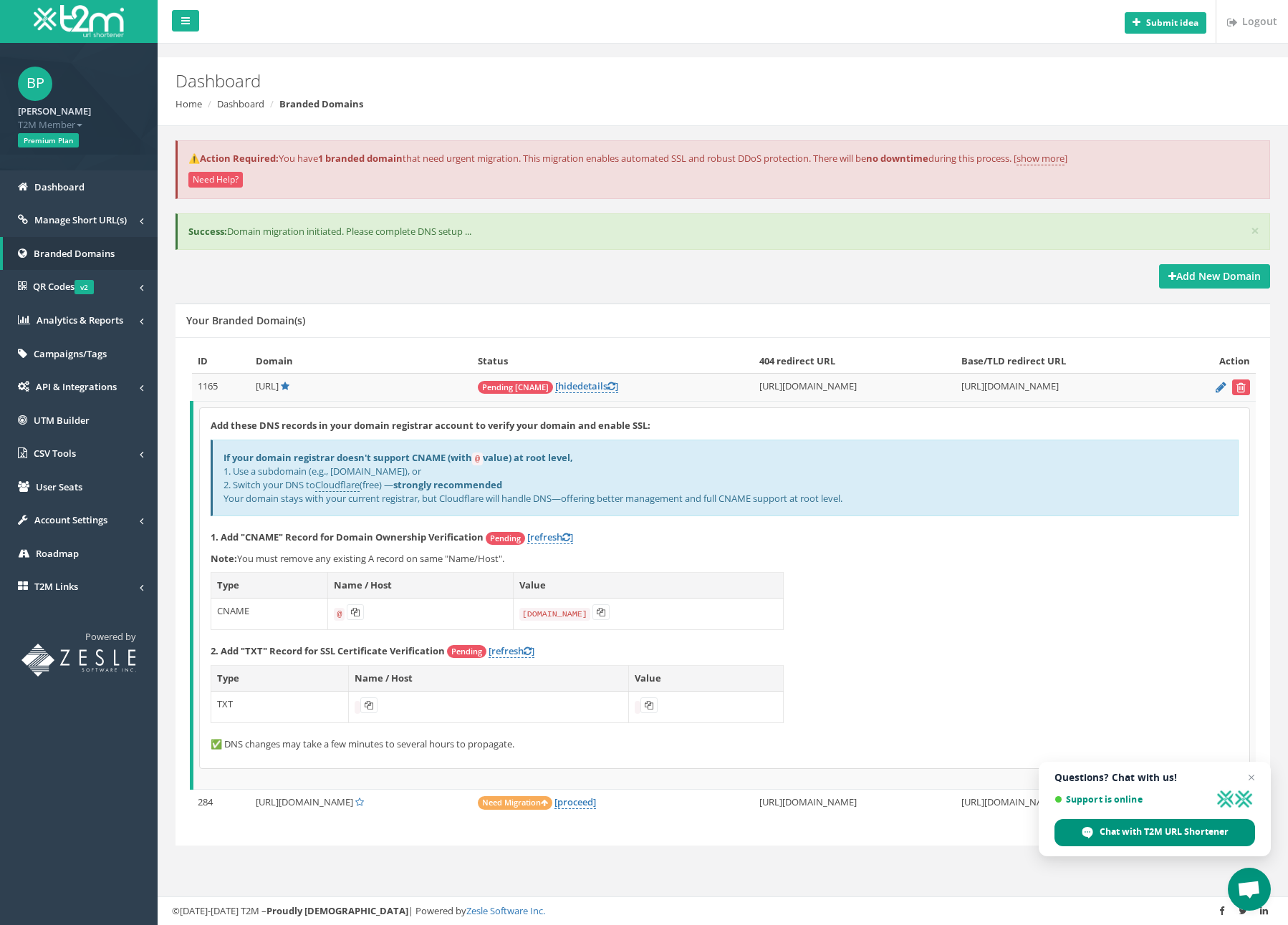 This screenshot has height=925, width=1288. What do you see at coordinates (575, 802) in the screenshot?
I see `a: [proceed]` at bounding box center [575, 802].